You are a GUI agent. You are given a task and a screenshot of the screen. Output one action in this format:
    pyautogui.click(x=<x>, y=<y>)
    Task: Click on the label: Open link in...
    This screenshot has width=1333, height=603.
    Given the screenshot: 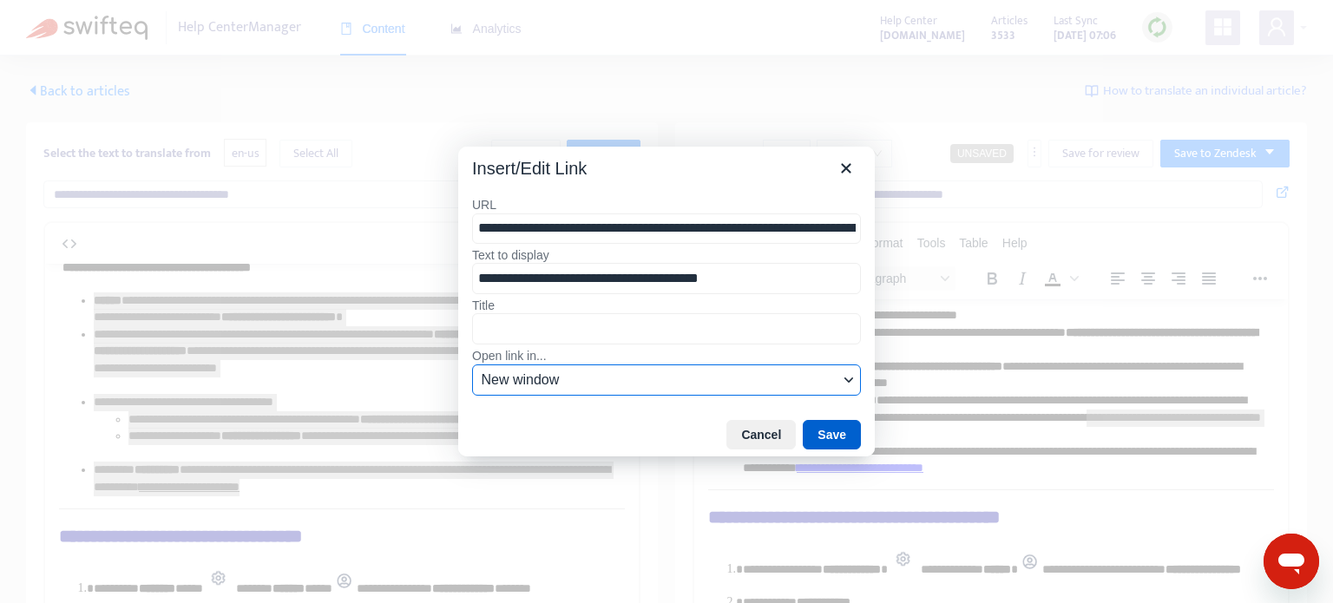 What is the action you would take?
    pyautogui.click(x=666, y=356)
    